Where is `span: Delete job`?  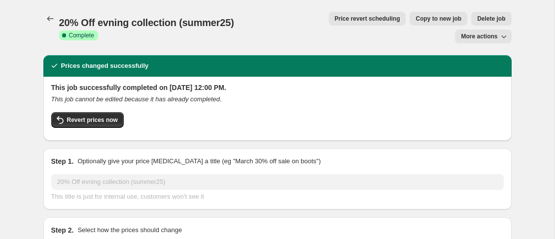
span: Delete job is located at coordinates (491, 19).